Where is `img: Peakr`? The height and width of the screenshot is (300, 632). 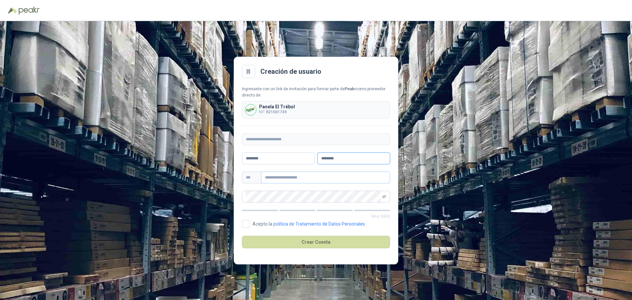 img: Peakr is located at coordinates (29, 11).